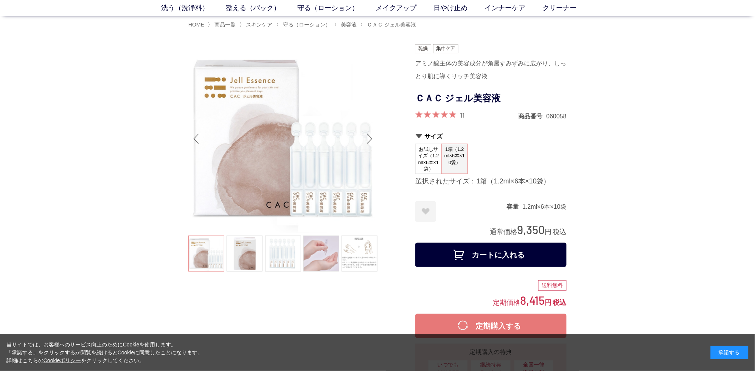 This screenshot has width=755, height=371. What do you see at coordinates (348, 25) in the screenshot?
I see `a: 美容液` at bounding box center [348, 25].